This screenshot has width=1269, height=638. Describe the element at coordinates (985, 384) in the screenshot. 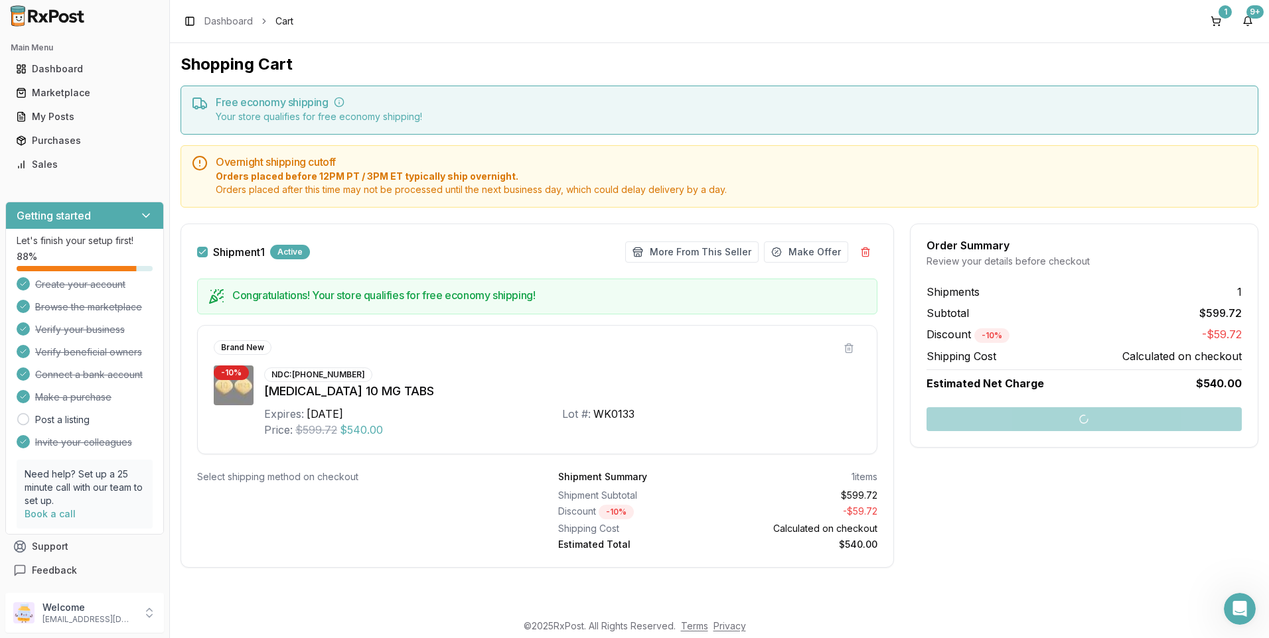

I see `span: Estimated Net Charge` at that location.